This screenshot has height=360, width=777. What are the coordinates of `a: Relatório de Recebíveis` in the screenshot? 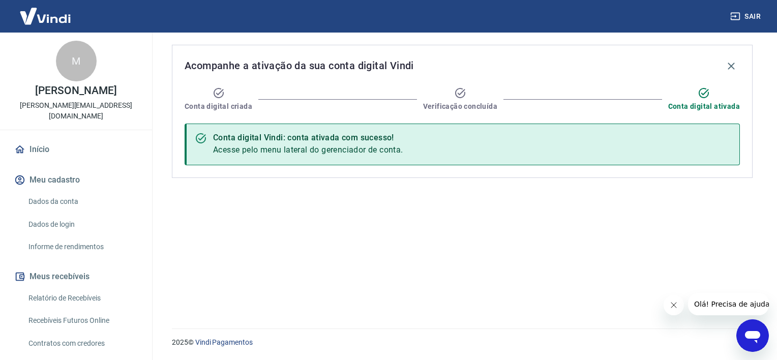 It's located at (82, 298).